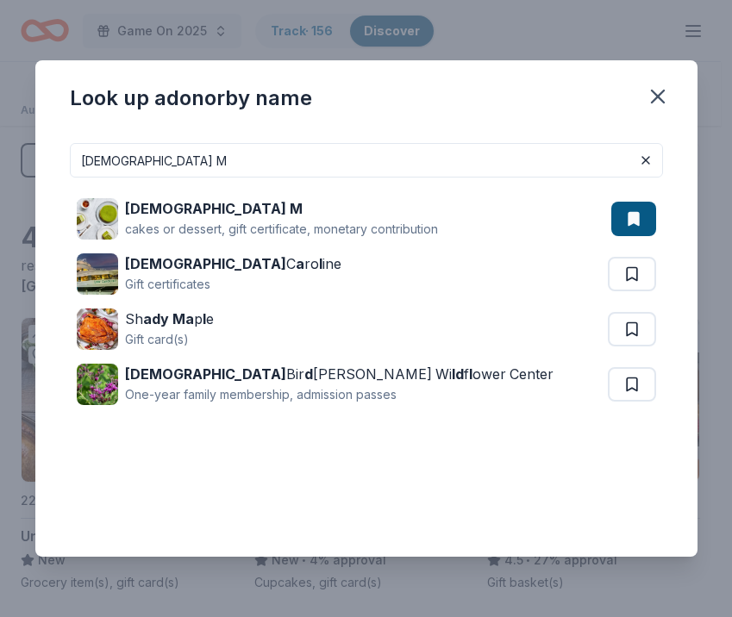 This screenshot has height=617, width=732. I want to click on img: Image for Shady Maple, so click(97, 329).